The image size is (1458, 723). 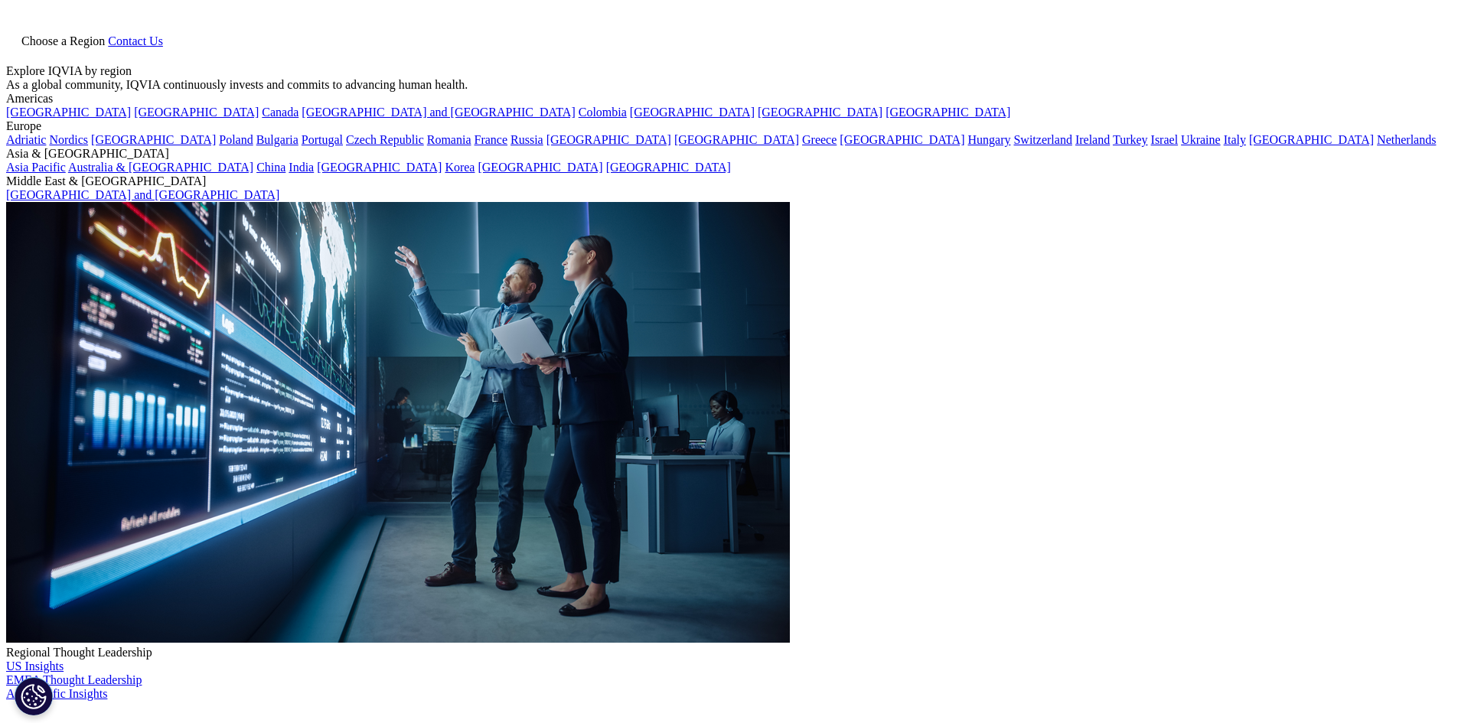 I want to click on span: Asia Pacific Insights, so click(x=57, y=694).